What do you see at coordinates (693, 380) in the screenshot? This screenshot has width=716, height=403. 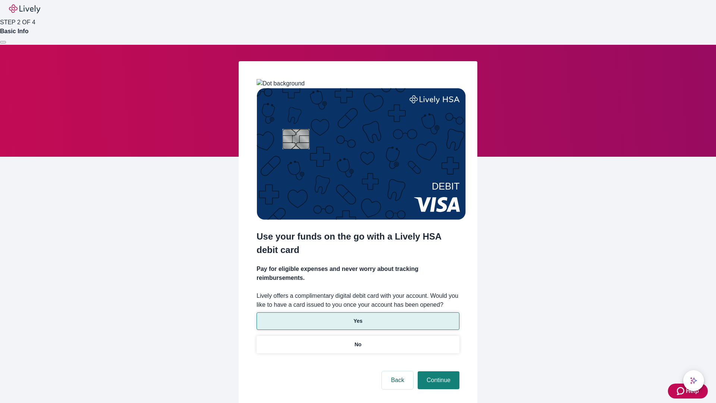 I see `svg: Lively AI Assistant` at bounding box center [693, 380].